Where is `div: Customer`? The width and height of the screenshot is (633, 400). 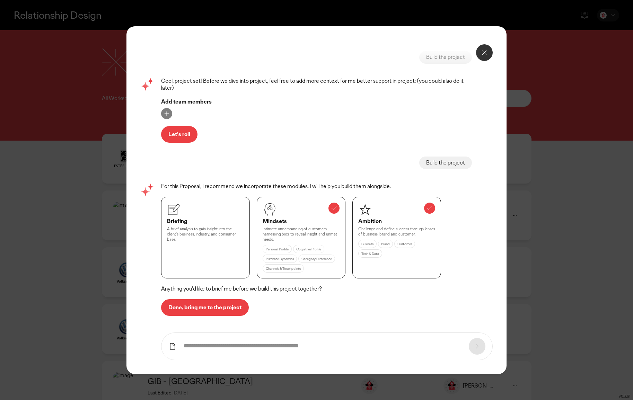
div: Customer is located at coordinates (405, 244).